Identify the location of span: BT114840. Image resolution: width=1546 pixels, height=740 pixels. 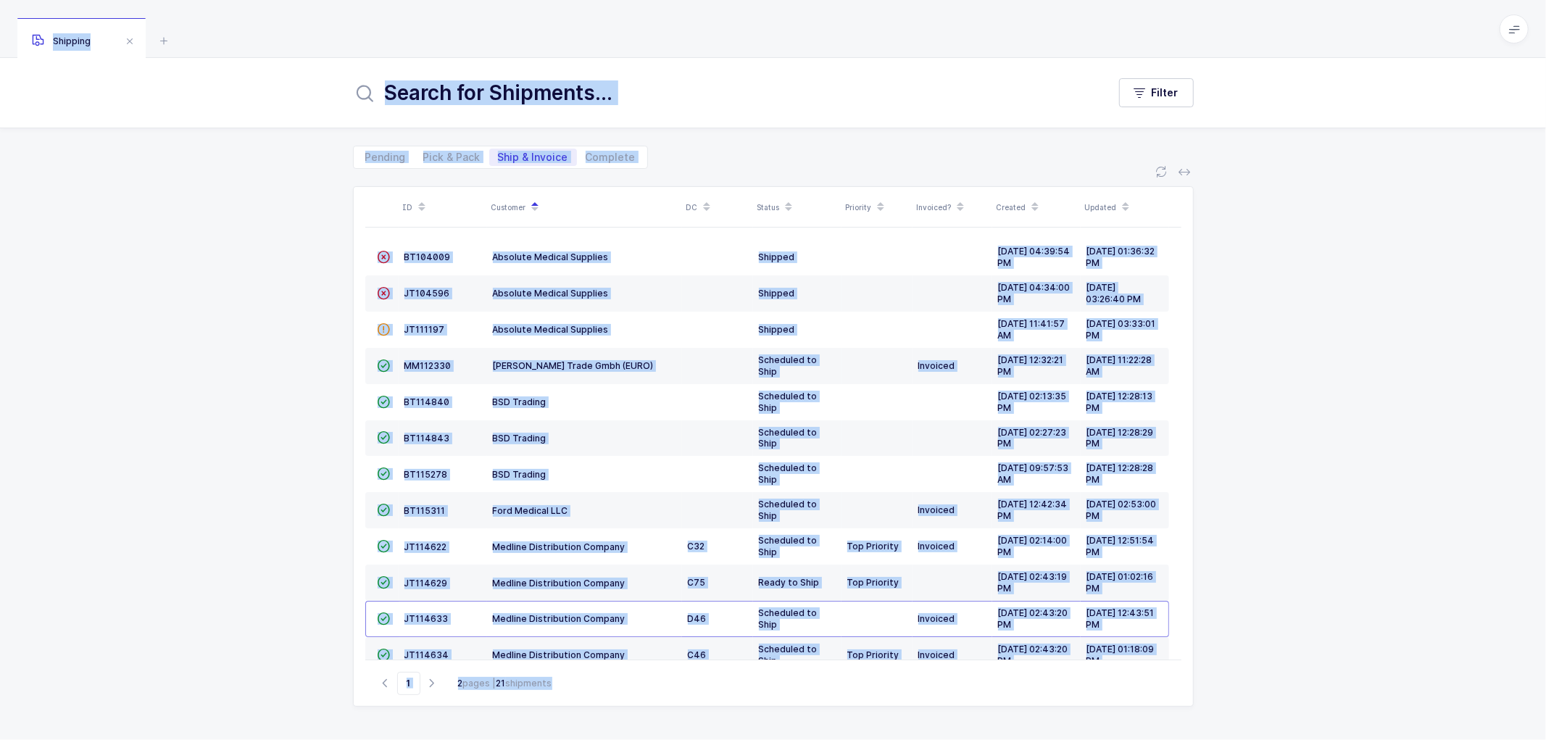
(427, 402).